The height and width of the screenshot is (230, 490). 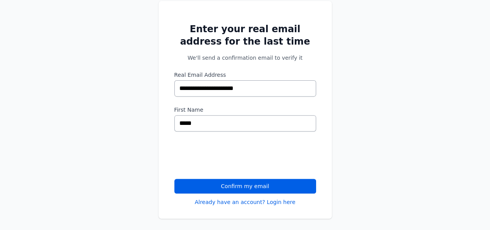 What do you see at coordinates (245, 58) in the screenshot?
I see `p: We'll send a confirmation email to verify it` at bounding box center [245, 58].